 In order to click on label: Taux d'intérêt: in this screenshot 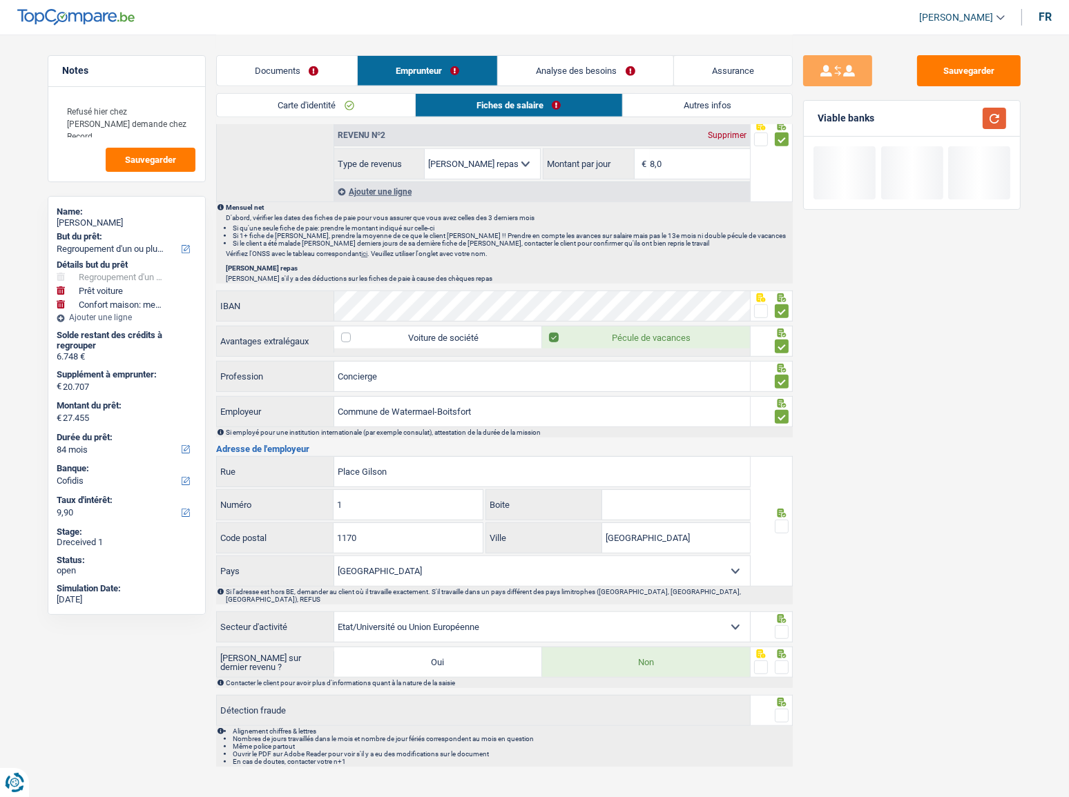, I will do `click(125, 500)`.